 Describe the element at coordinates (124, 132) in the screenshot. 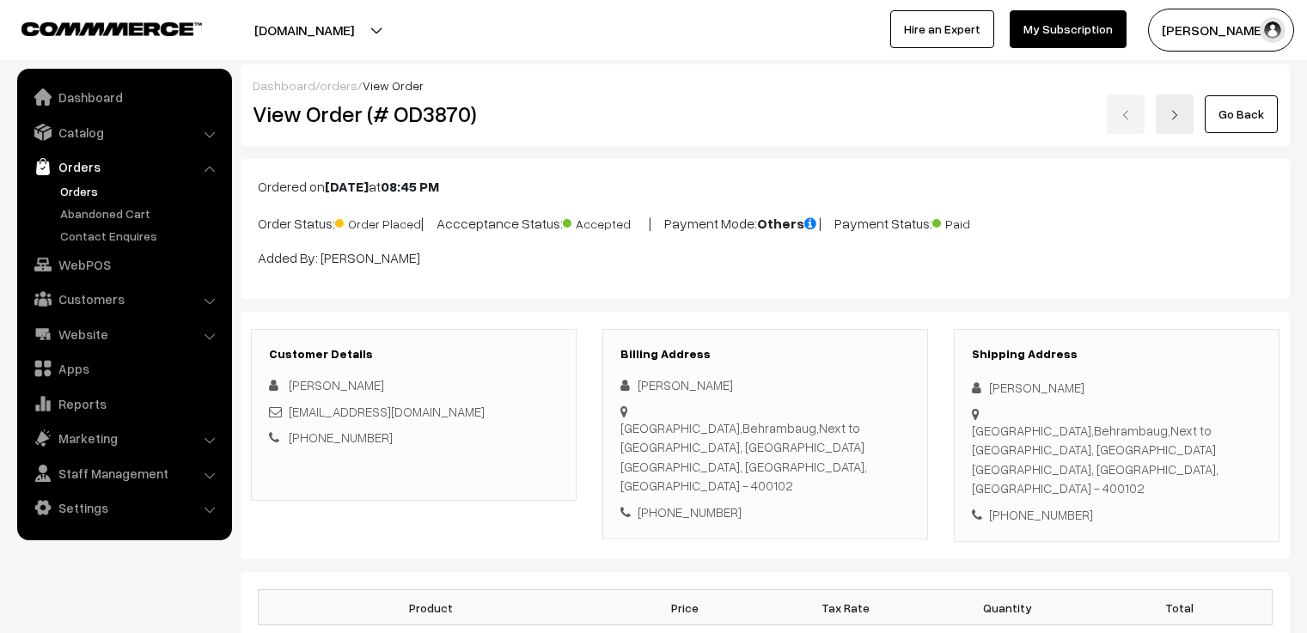

I see `a: Catalog` at that location.